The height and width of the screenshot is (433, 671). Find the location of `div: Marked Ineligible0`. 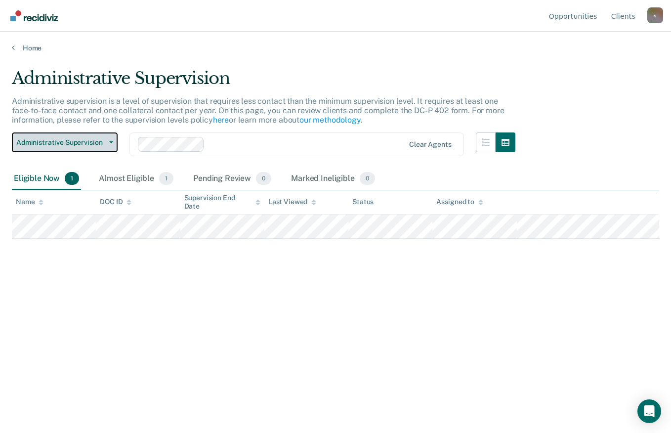

div: Marked Ineligible0 is located at coordinates (333, 179).